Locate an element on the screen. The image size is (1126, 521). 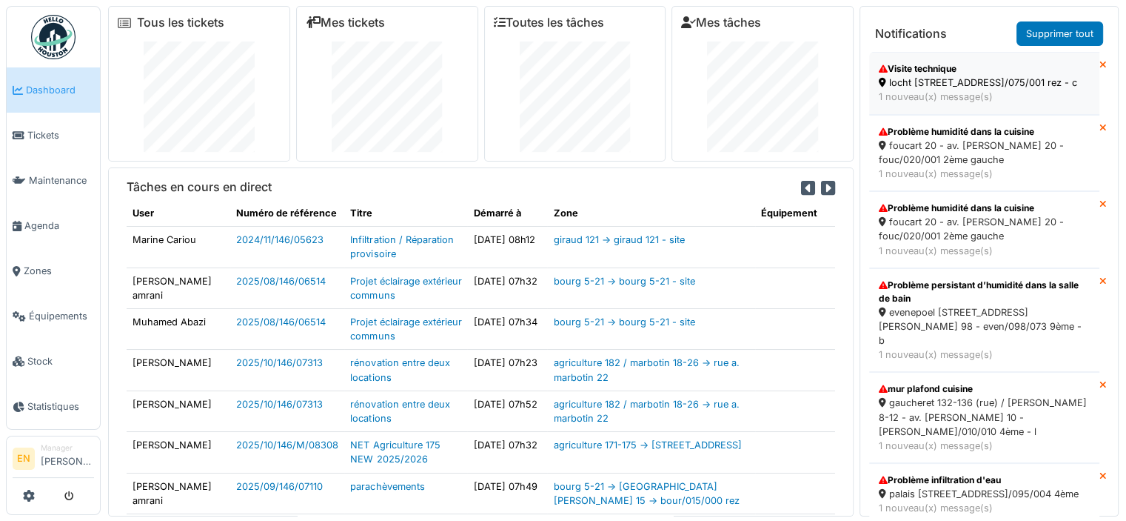
a: Statistiques is located at coordinates (53, 406).